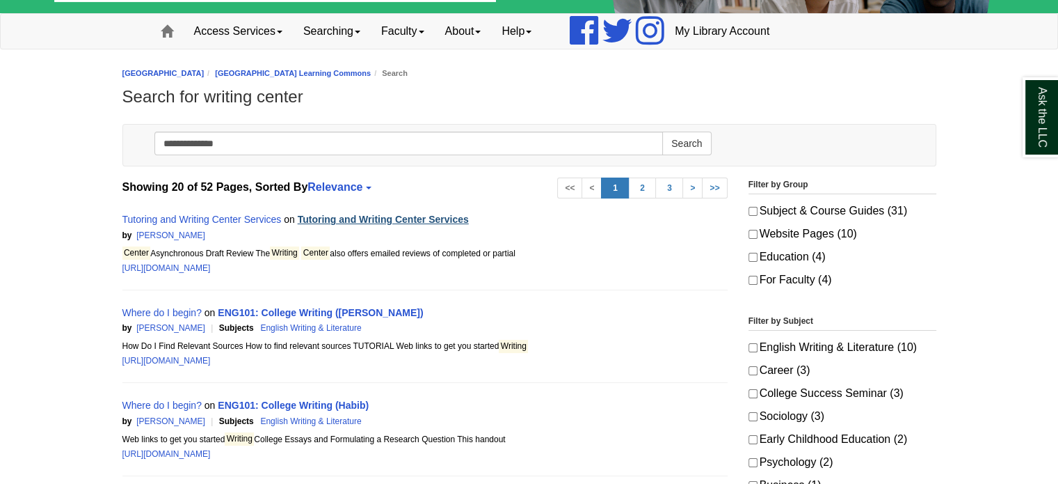 The image size is (1058, 484). What do you see at coordinates (615, 188) in the screenshot?
I see `a: 1` at bounding box center [615, 188].